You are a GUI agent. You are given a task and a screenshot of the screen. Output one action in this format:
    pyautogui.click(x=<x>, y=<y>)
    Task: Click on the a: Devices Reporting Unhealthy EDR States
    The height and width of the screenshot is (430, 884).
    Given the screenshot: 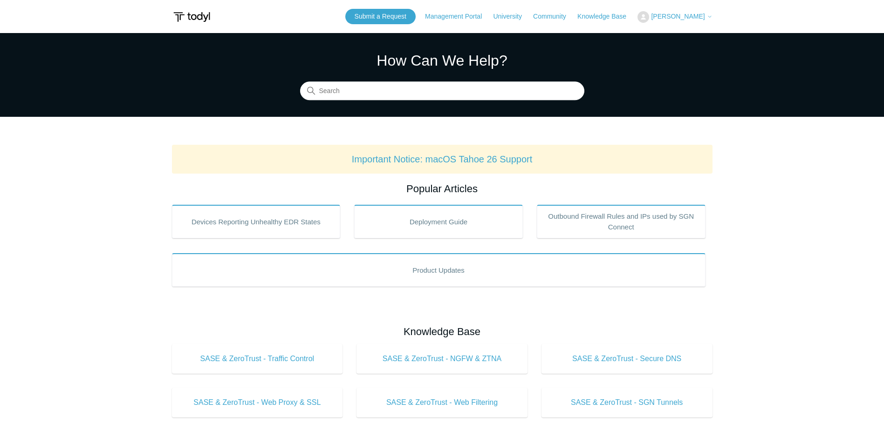 What is the action you would take?
    pyautogui.click(x=256, y=222)
    